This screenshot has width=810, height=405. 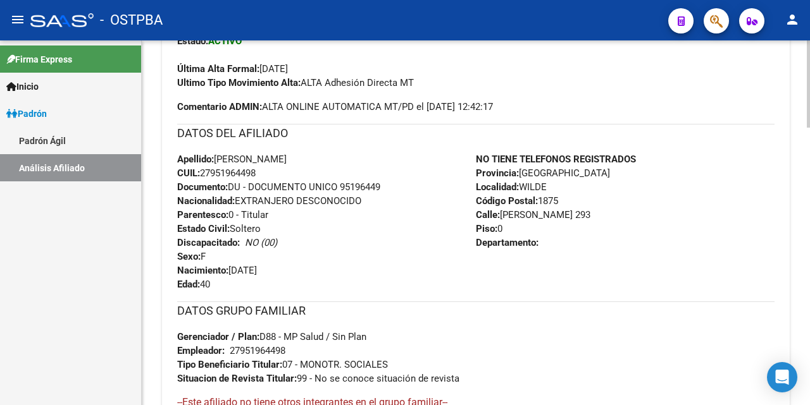 What do you see at coordinates (555, 159) in the screenshot?
I see `strong: NO TIENE TELEFONOS REGISTRADOS` at bounding box center [555, 159].